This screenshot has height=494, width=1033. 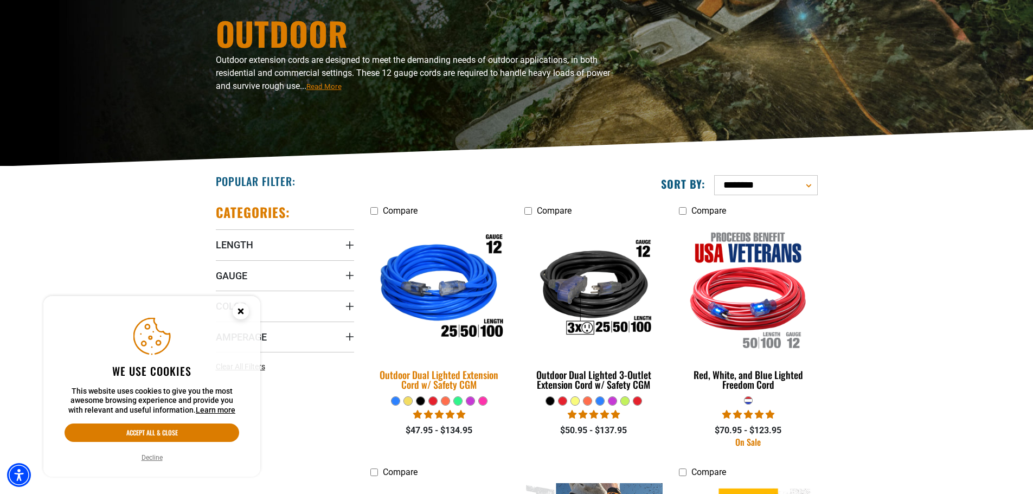 What do you see at coordinates (683, 184) in the screenshot?
I see `label: Sort by:` at bounding box center [683, 184].